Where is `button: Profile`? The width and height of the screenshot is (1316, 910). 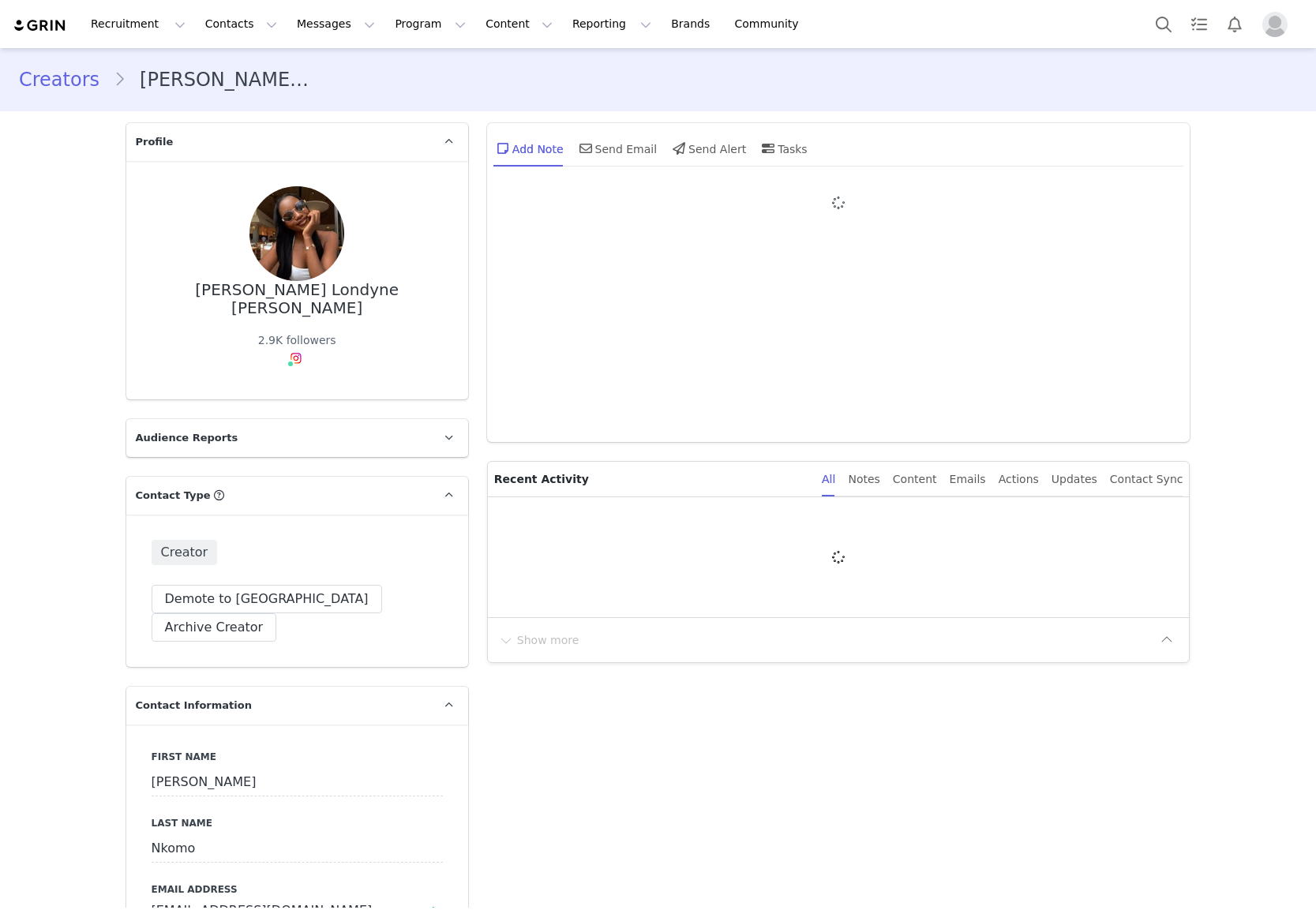 button: Profile is located at coordinates (1278, 25).